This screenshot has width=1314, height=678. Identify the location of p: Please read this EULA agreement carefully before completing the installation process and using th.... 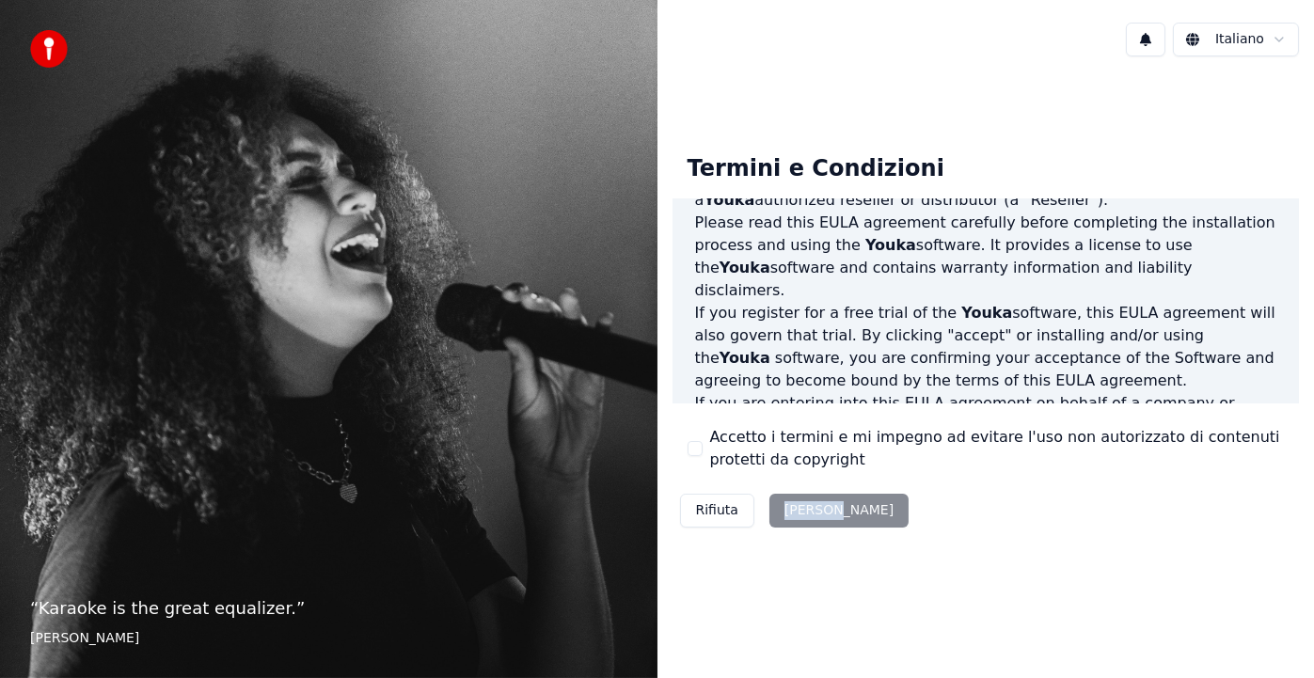
(986, 257).